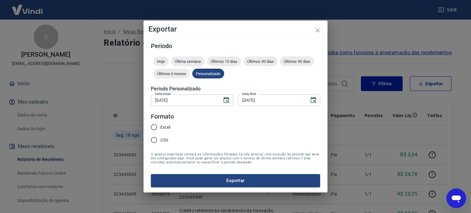  I want to click on legend: Formato, so click(162, 116).